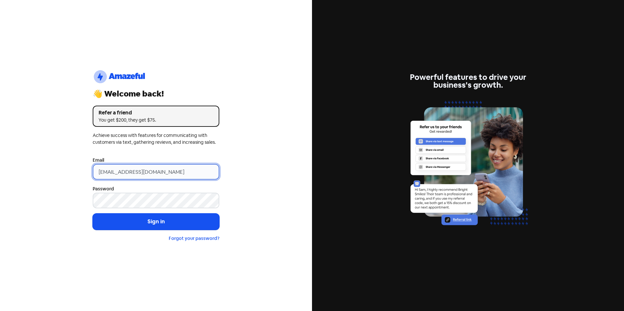 The width and height of the screenshot is (624, 311). I want to click on img: referrals, so click(468, 167).